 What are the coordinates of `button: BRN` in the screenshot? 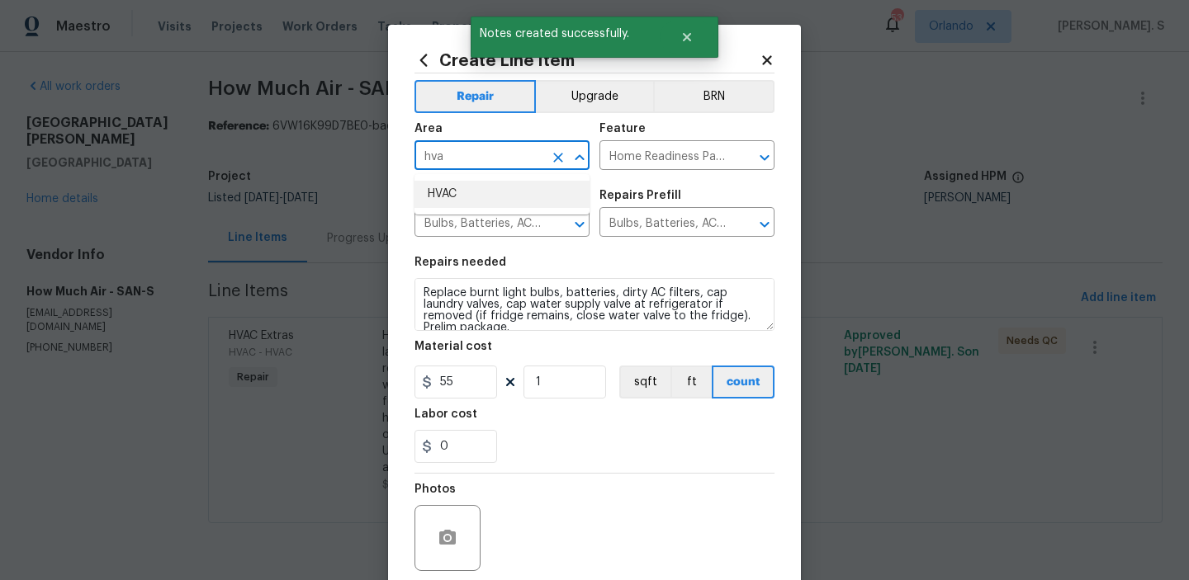 It's located at (713, 97).